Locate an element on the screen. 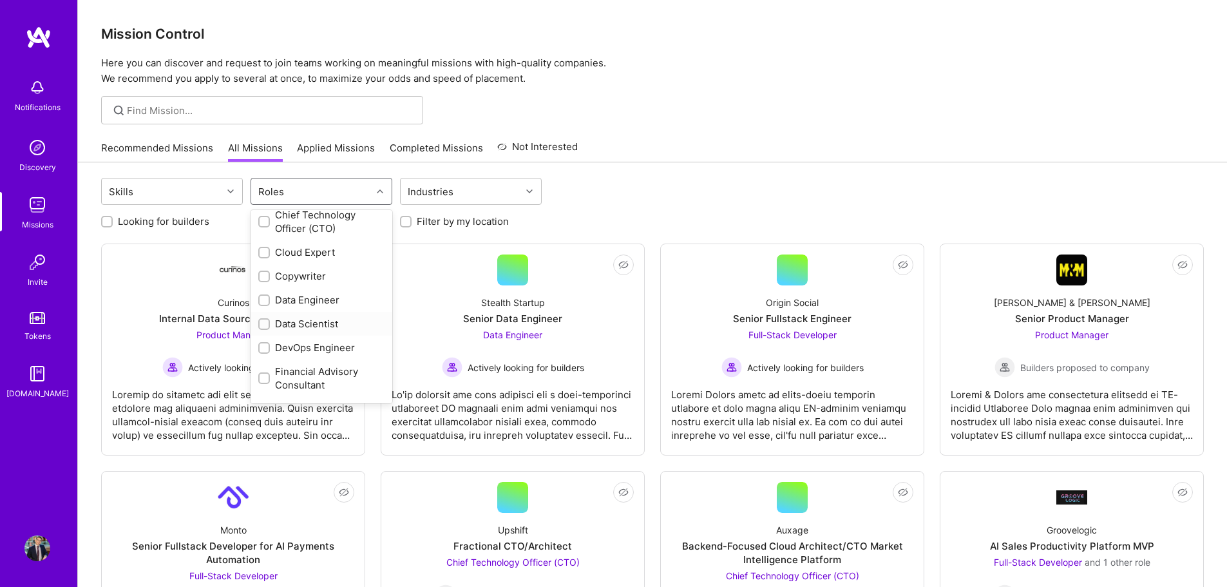 The width and height of the screenshot is (1227, 587). a: Applied Missions is located at coordinates (335, 151).